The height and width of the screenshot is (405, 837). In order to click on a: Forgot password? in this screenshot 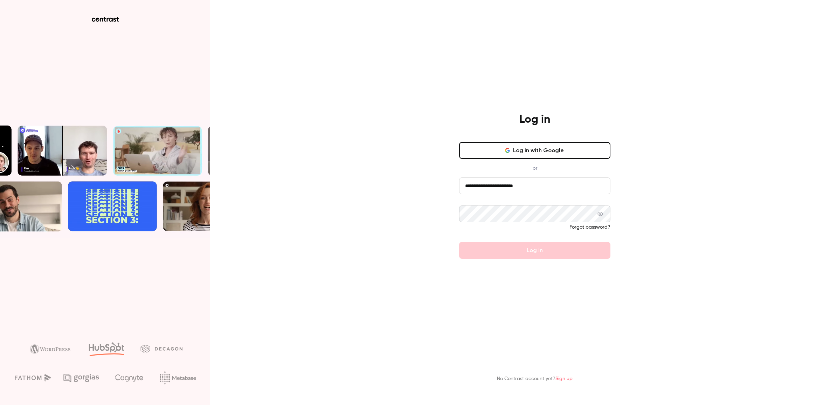, I will do `click(590, 227)`.